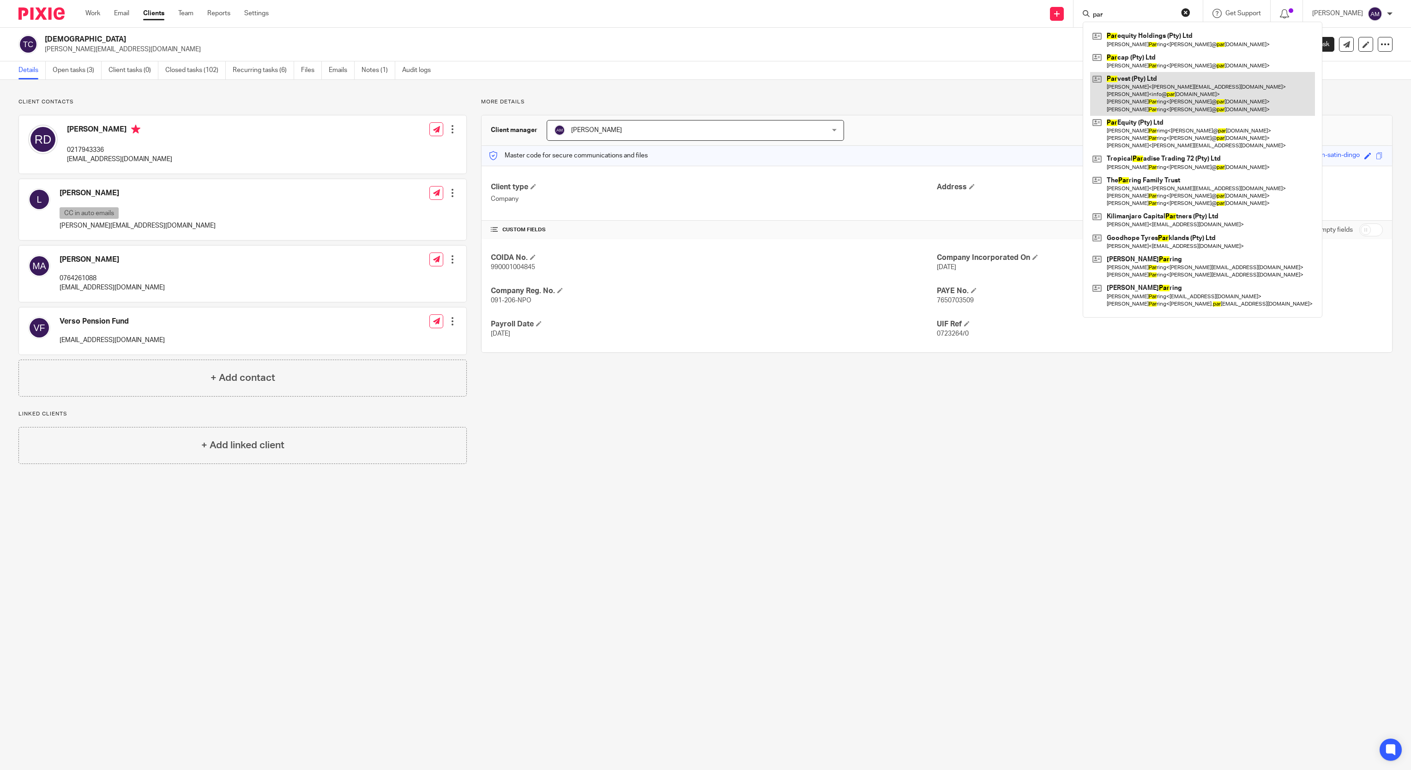 The height and width of the screenshot is (770, 1411). Describe the element at coordinates (1326, 230) in the screenshot. I see `label: Show empty fields` at that location.